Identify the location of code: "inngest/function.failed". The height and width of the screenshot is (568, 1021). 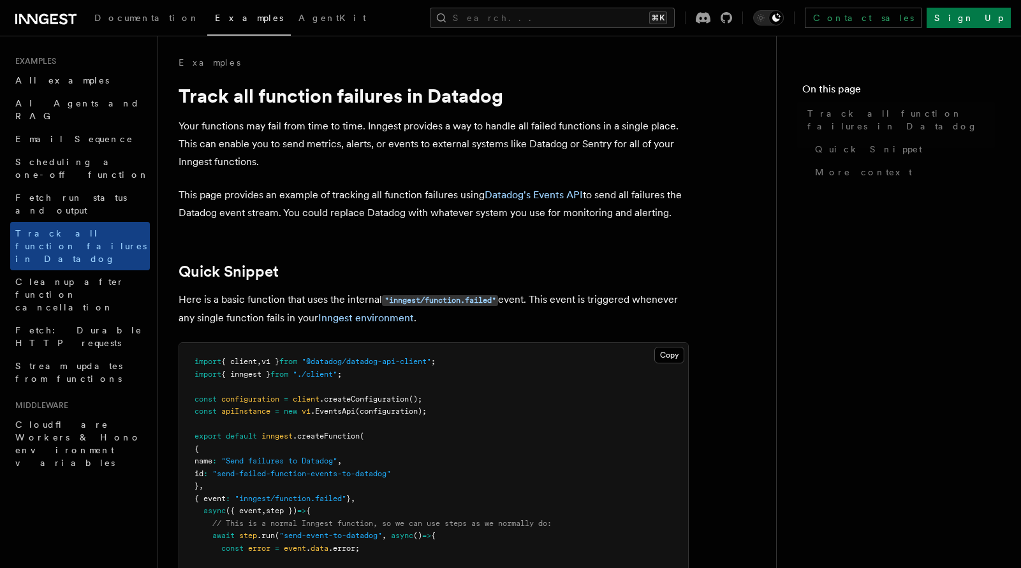
(440, 300).